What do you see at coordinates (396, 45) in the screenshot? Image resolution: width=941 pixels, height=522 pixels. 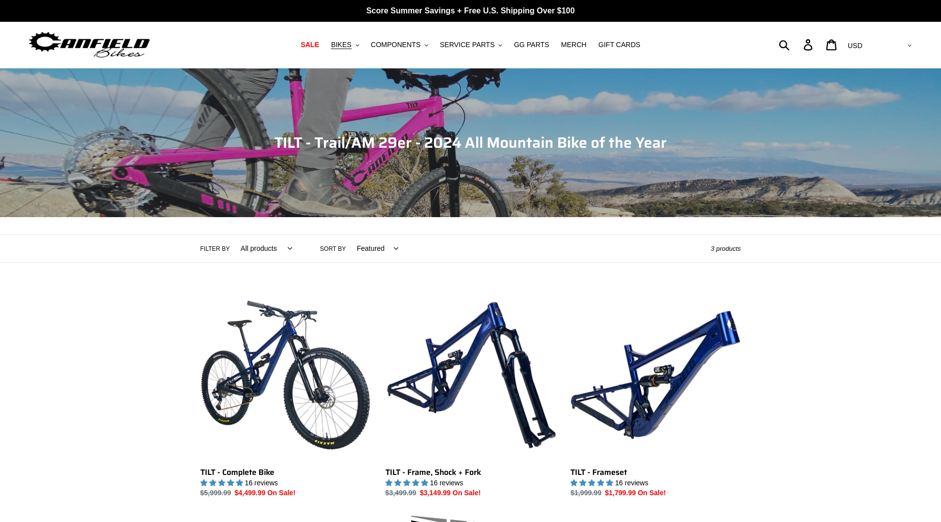 I see `span: COMPONENTS` at bounding box center [396, 45].